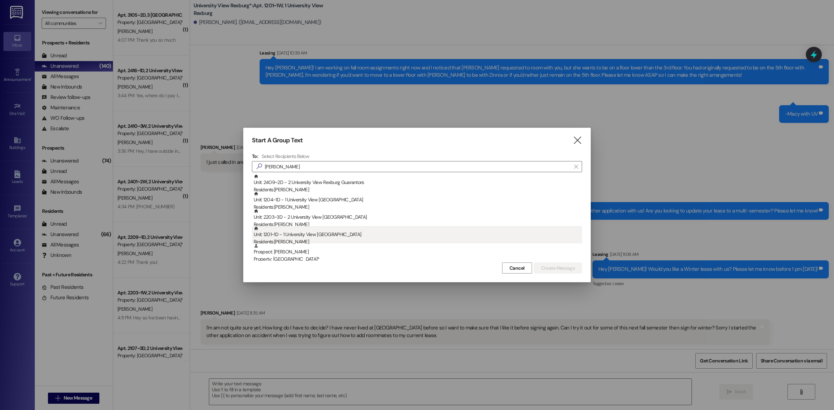 The width and height of the screenshot is (834, 410). I want to click on h3: To:, so click(255, 156).